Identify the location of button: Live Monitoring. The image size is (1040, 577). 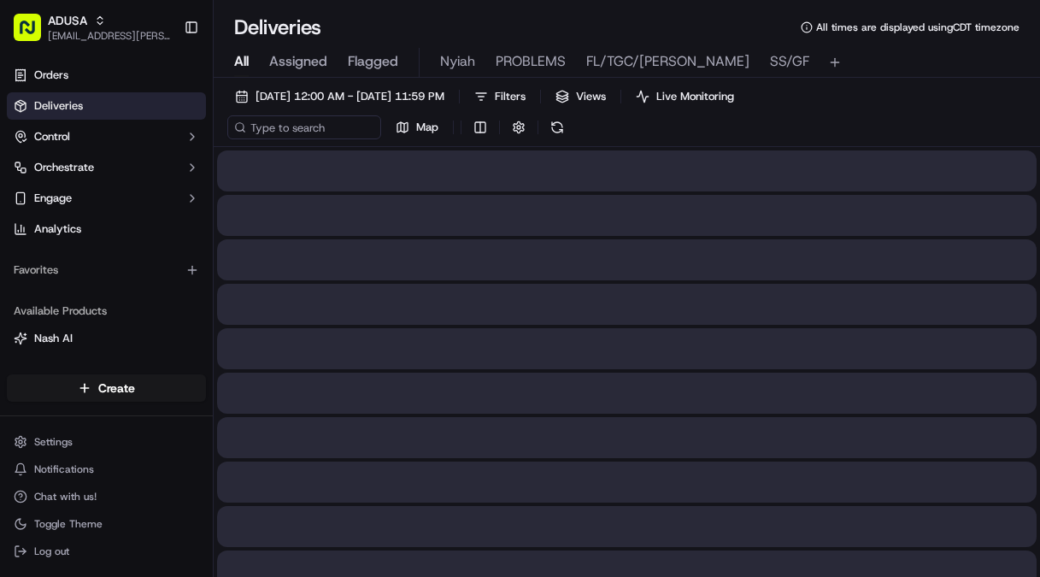
(684, 97).